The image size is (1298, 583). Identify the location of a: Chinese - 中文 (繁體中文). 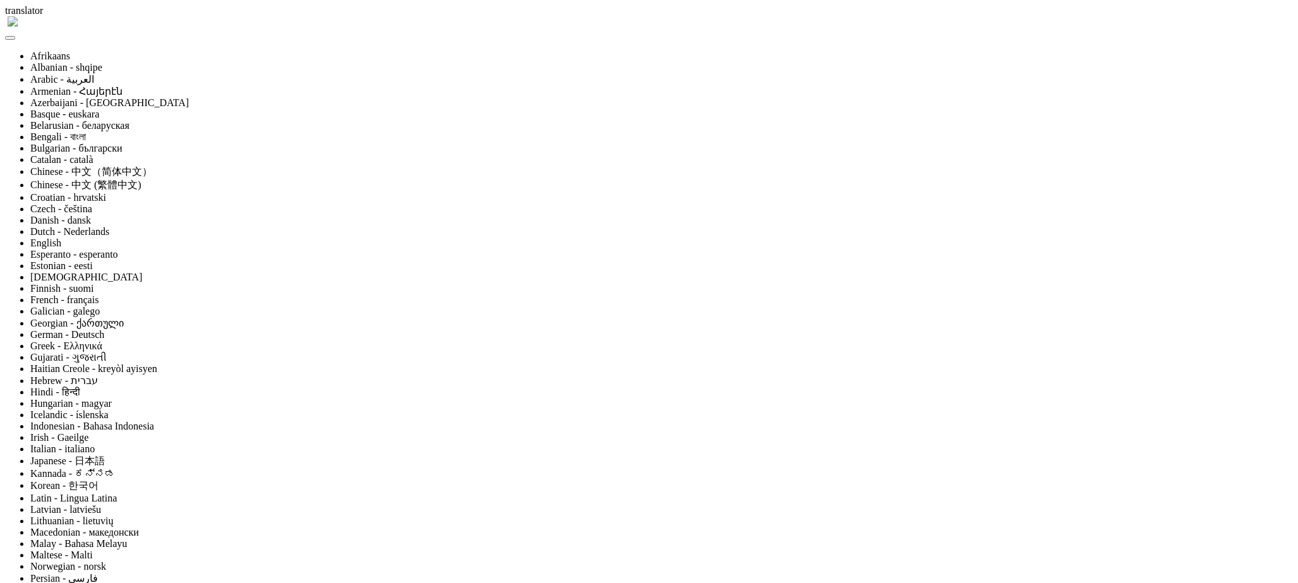
(86, 184).